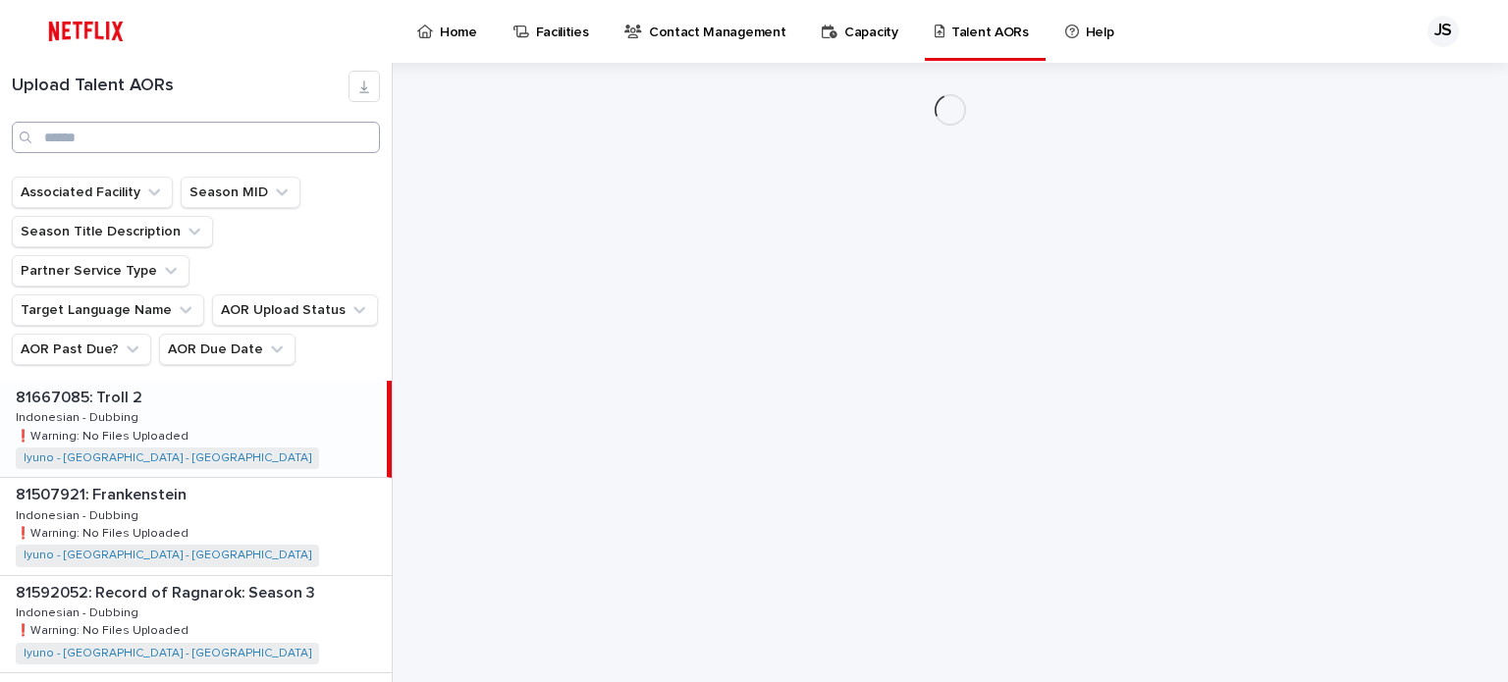  I want to click on p: 81592052: Record of Ragnarok: Season 3, so click(167, 591).